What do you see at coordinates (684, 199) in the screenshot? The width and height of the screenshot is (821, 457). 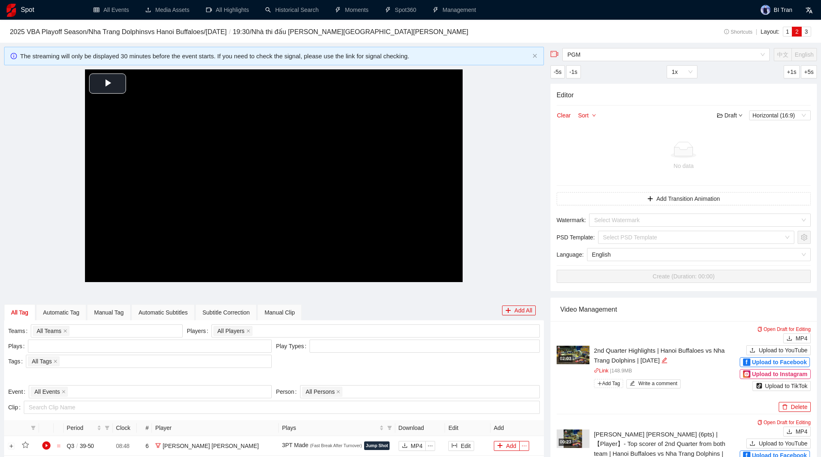 I see `button: plusAdd Transition Animation` at bounding box center [684, 199].